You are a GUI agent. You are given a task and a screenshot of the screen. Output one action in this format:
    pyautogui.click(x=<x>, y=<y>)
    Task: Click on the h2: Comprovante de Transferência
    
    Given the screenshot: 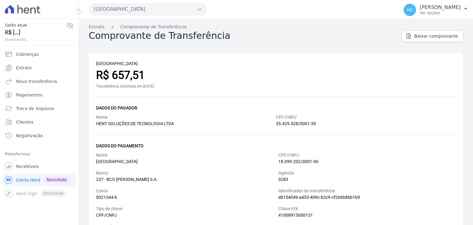 What is the action you would take?
    pyautogui.click(x=159, y=36)
    